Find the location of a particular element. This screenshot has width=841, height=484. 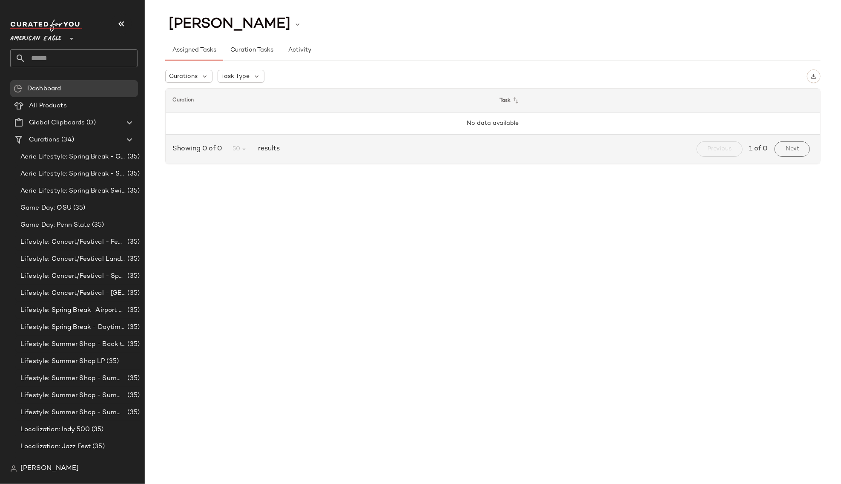

span: Lifestyle: Concert/Festival Landing Page is located at coordinates (73, 259).